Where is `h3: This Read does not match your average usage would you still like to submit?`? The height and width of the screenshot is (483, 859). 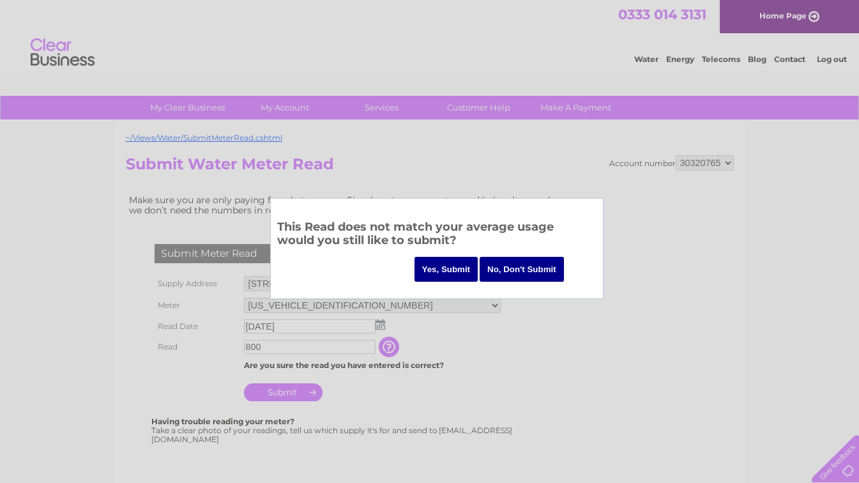
h3: This Read does not match your average usage would you still like to submit? is located at coordinates (437, 235).